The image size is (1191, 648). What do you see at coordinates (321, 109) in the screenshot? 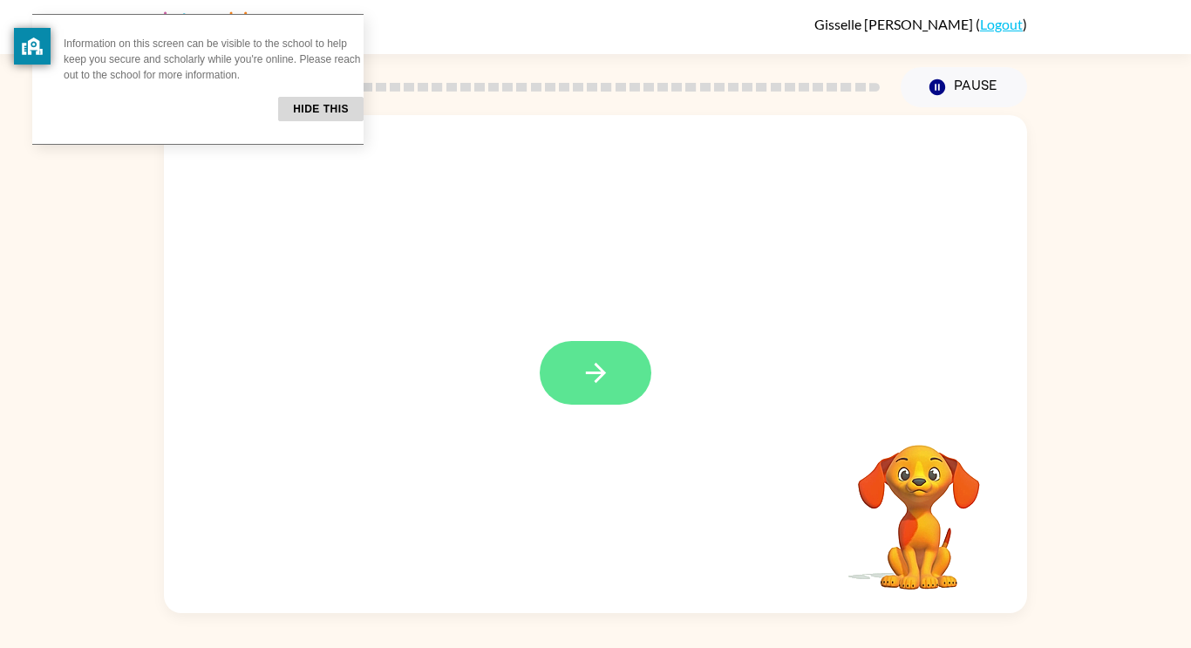
I see `button: Hide this` at bounding box center [321, 109].